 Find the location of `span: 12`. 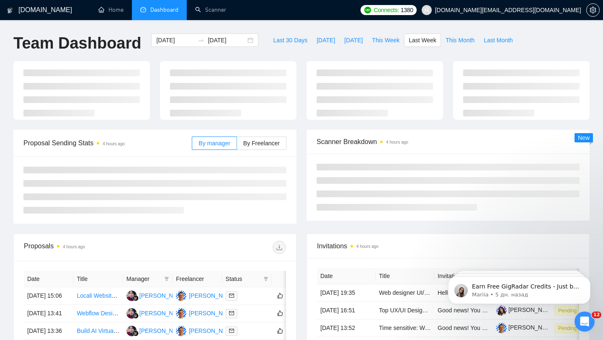

span: 12 is located at coordinates (596, 315).